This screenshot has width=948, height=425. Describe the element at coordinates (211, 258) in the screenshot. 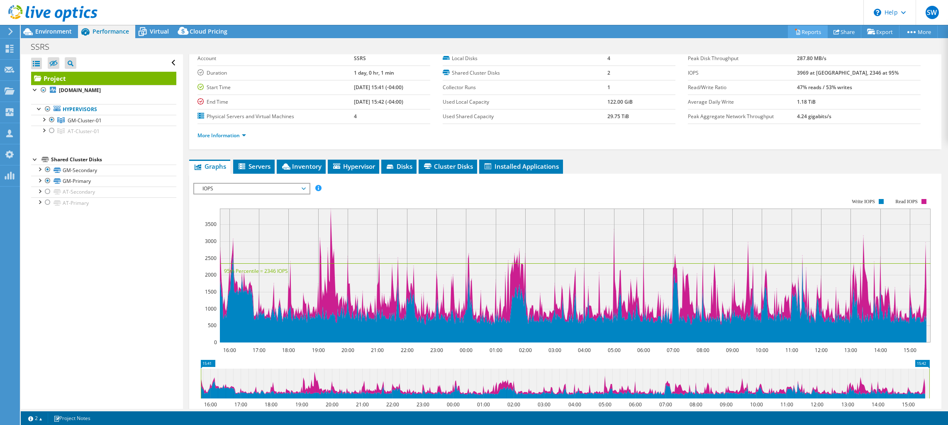

I see `text: 2500` at that location.